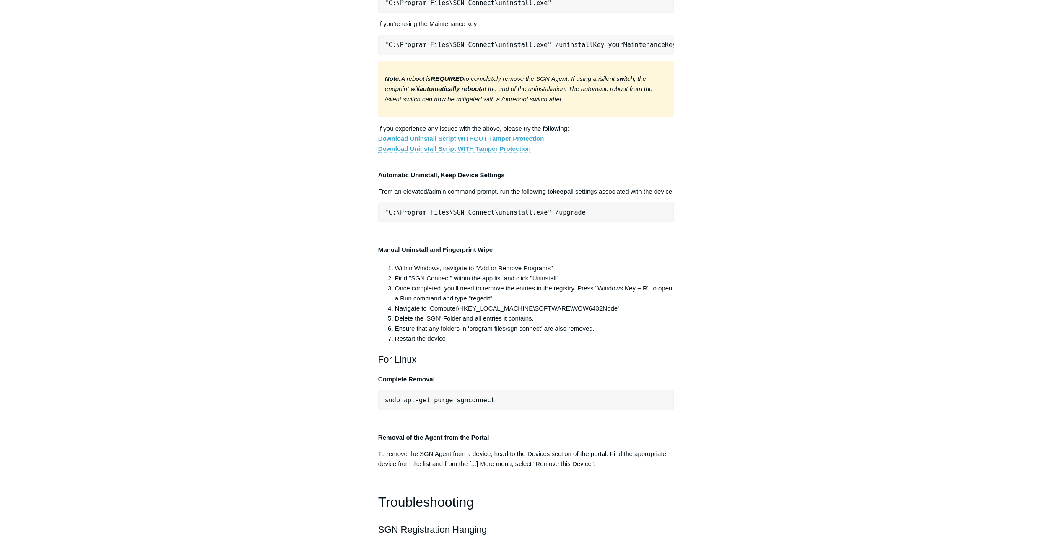 The width and height of the screenshot is (1052, 536). Describe the element at coordinates (441, 174) in the screenshot. I see `strong: Automatic Uninstall, Keep Device Settings` at that location.